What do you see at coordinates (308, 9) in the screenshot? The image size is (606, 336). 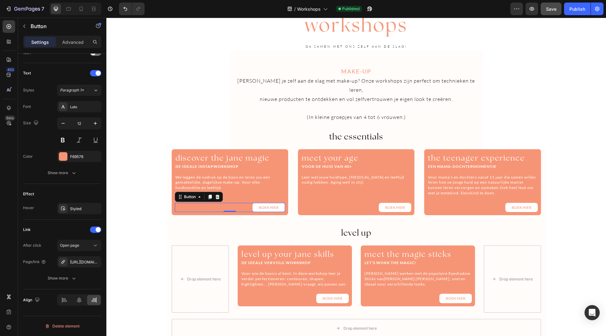 I see `span: Workshops` at bounding box center [308, 9].